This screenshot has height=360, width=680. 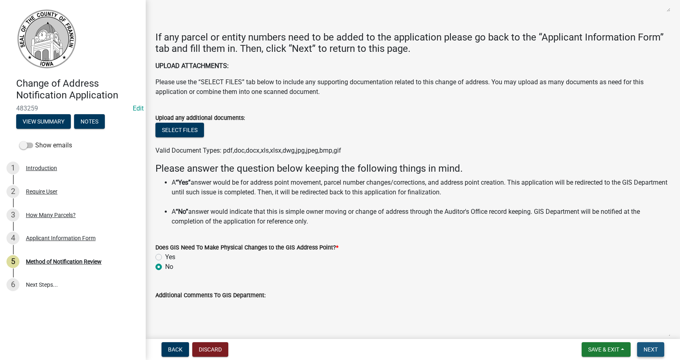 What do you see at coordinates (73, 108) in the screenshot?
I see `span: 483259` at bounding box center [73, 108].